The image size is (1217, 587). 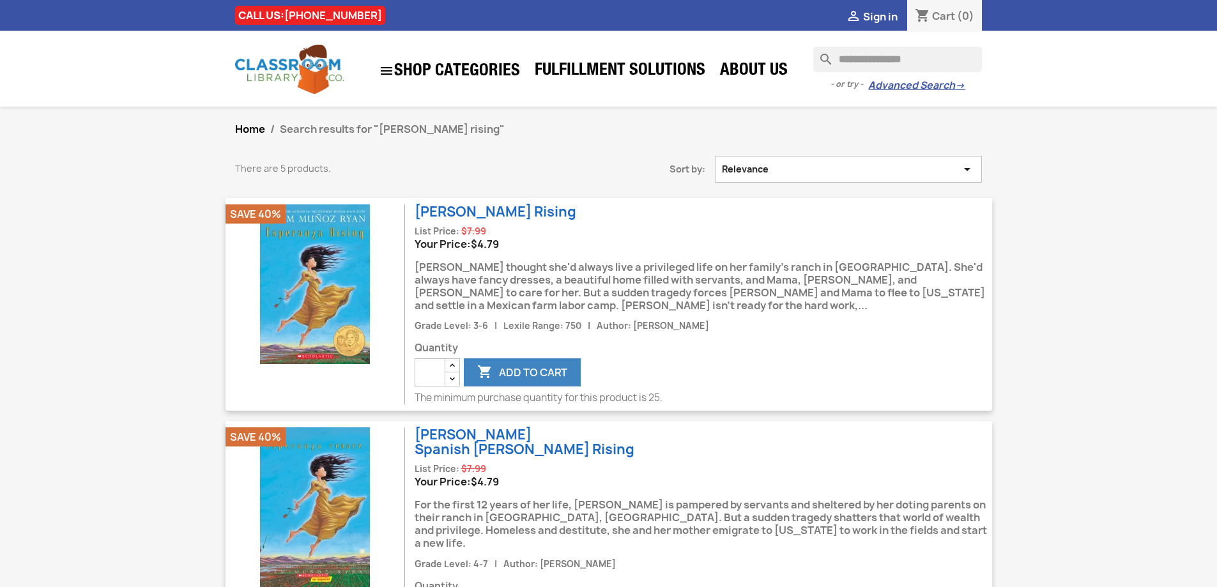 I want to click on input: Quantity, so click(x=430, y=373).